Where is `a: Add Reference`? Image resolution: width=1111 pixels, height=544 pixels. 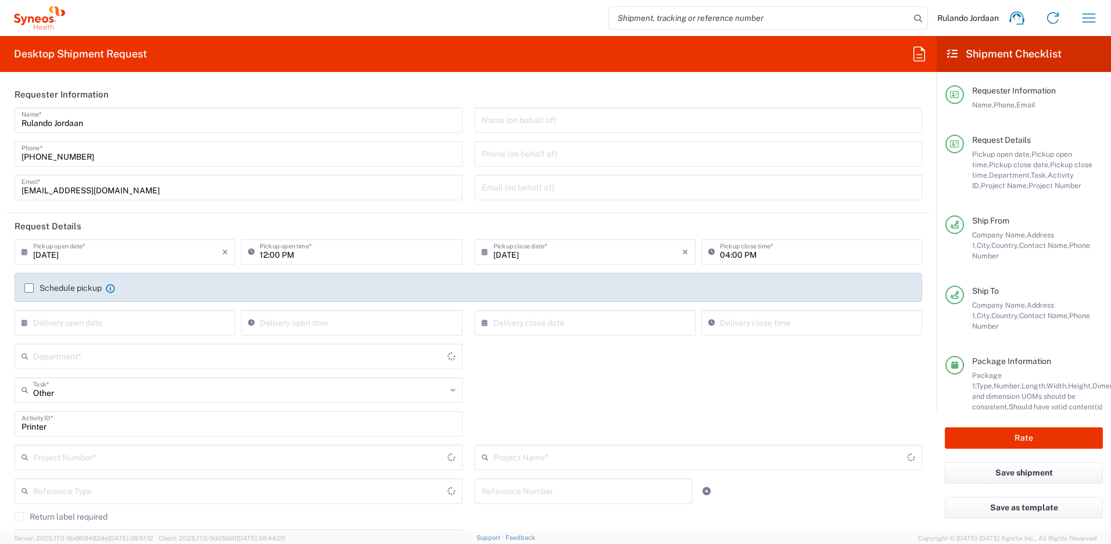
a: Add Reference is located at coordinates (706, 491).